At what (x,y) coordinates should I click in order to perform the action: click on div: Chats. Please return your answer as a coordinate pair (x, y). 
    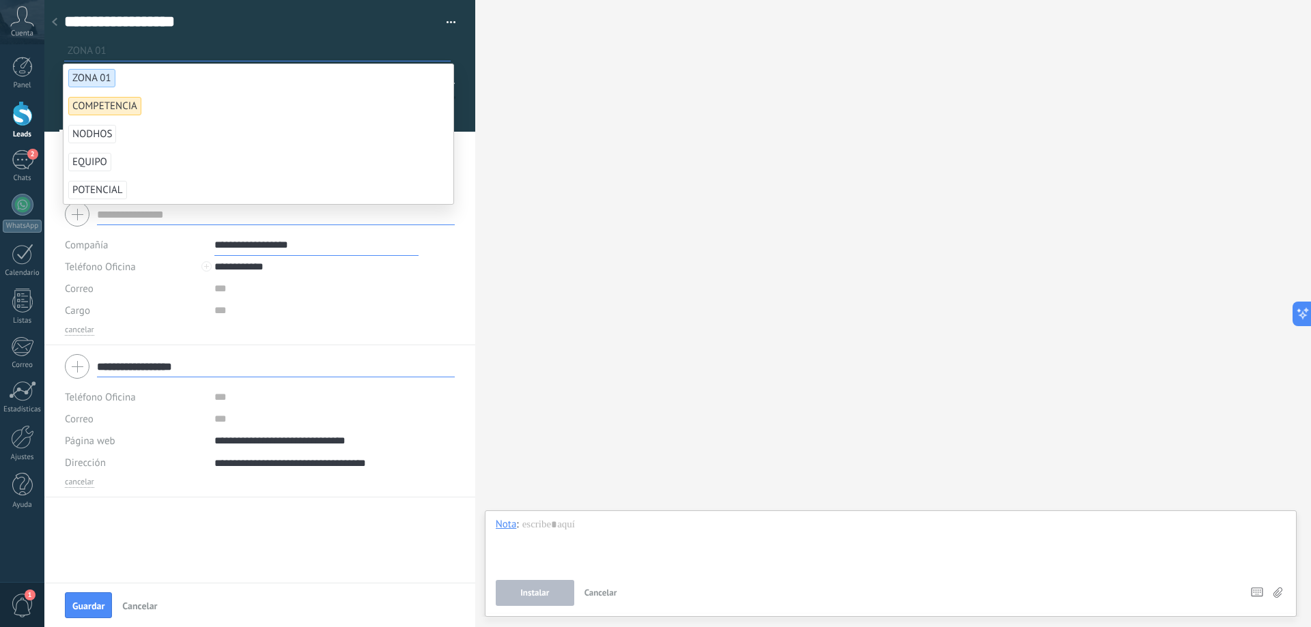
    Looking at the image, I should click on (23, 178).